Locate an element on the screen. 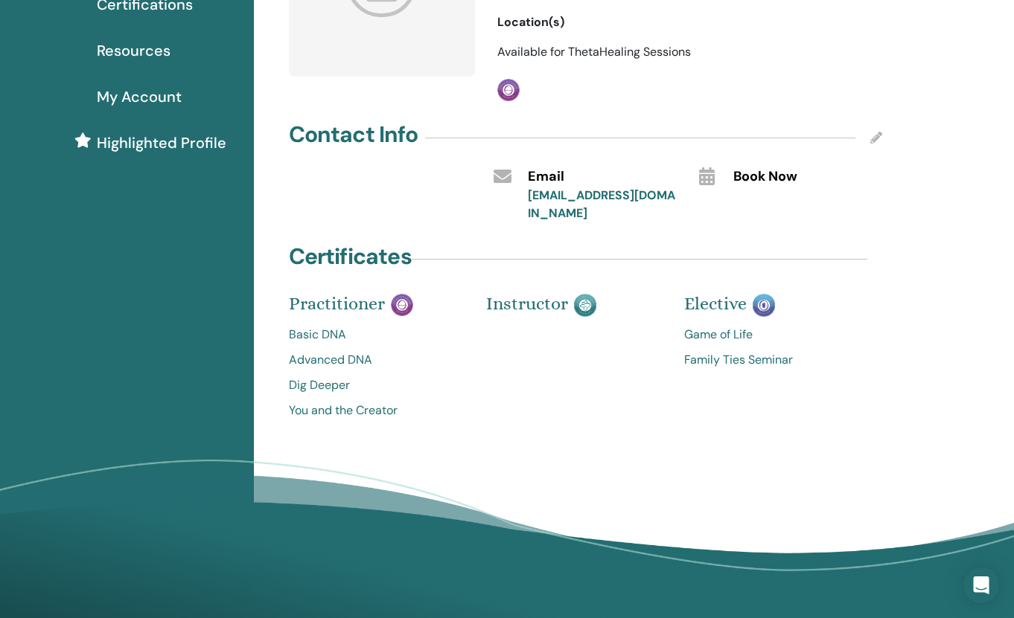 This screenshot has width=1014, height=618. a: You and the Creator is located at coordinates (377, 411).